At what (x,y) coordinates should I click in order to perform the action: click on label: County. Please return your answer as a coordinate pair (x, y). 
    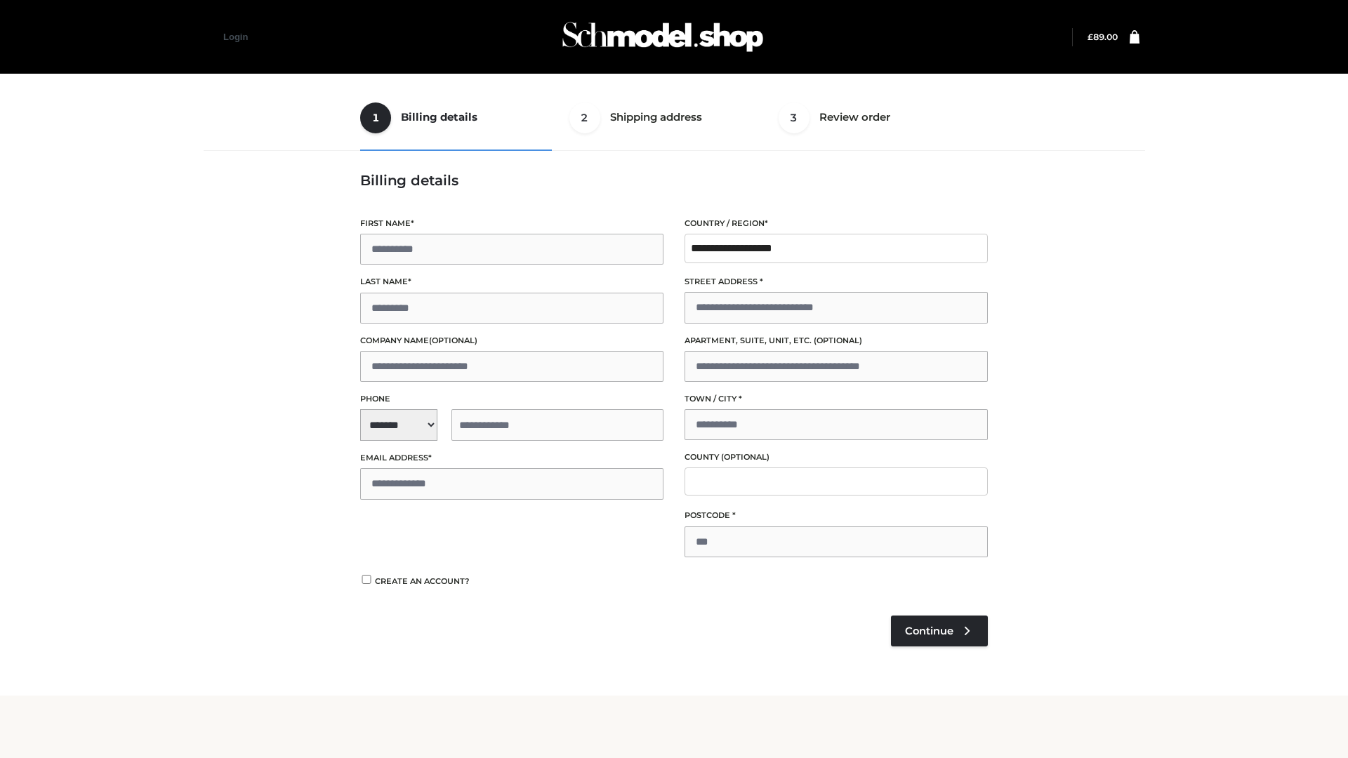
    Looking at the image, I should click on (836, 457).